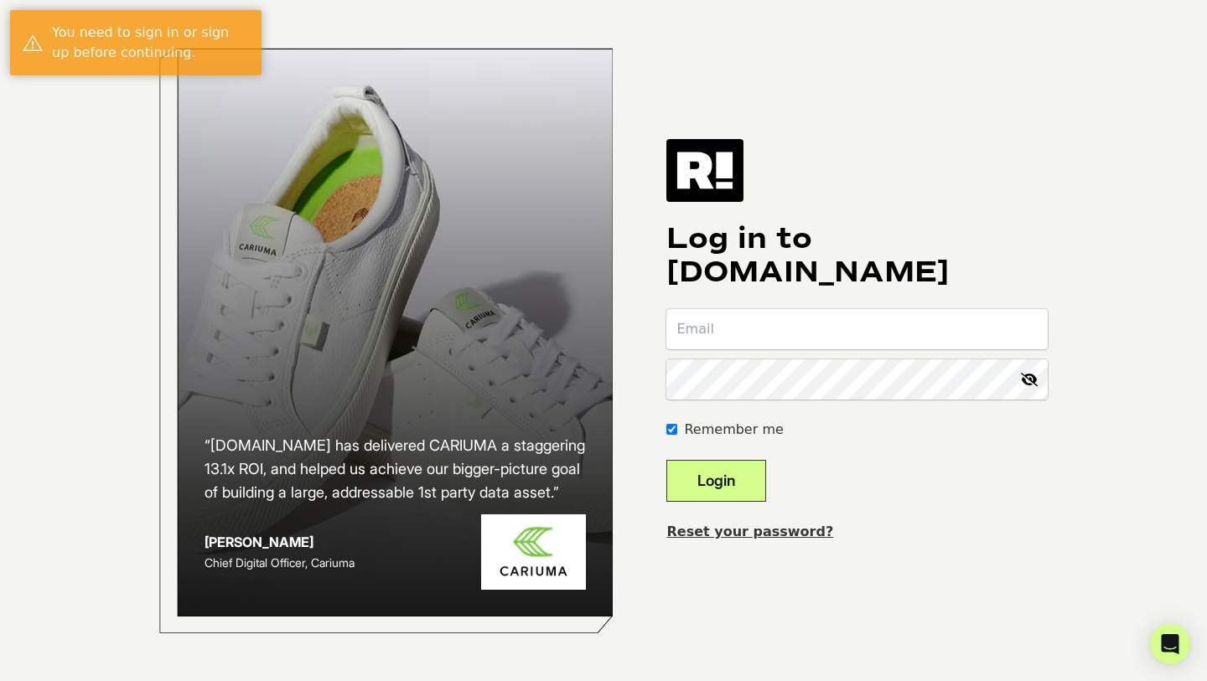 Image resolution: width=1207 pixels, height=681 pixels. I want to click on img: Cariuma, so click(533, 552).